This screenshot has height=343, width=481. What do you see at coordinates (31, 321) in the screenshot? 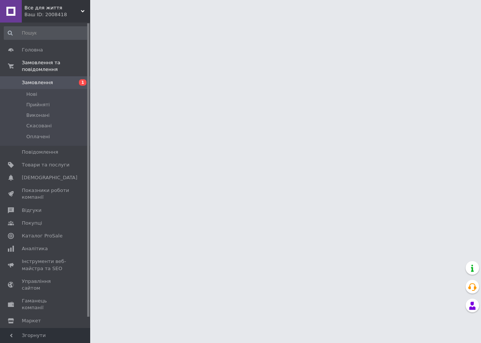
I see `span: Маркет` at bounding box center [31, 321].